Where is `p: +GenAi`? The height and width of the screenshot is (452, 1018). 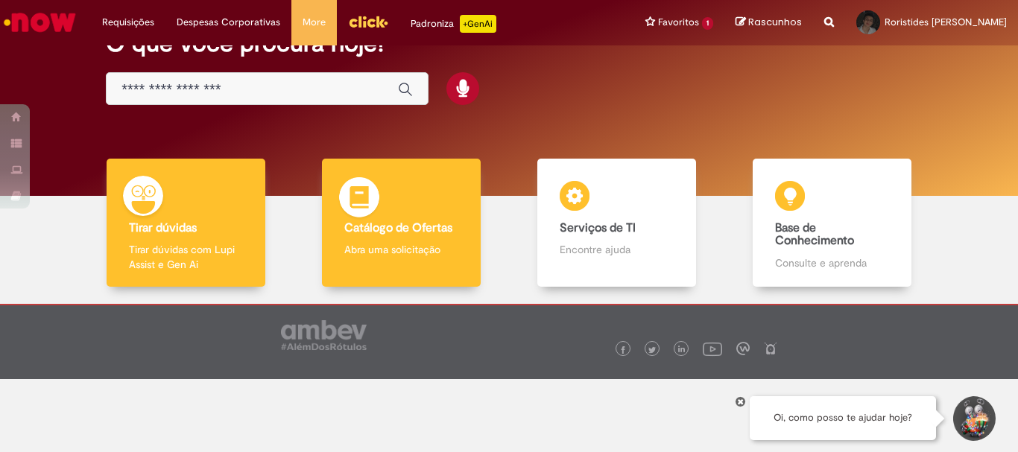
p: +GenAi is located at coordinates (478, 24).